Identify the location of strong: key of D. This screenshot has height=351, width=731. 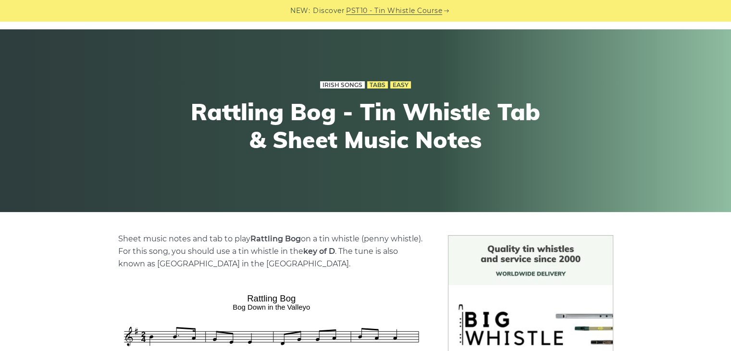
(319, 251).